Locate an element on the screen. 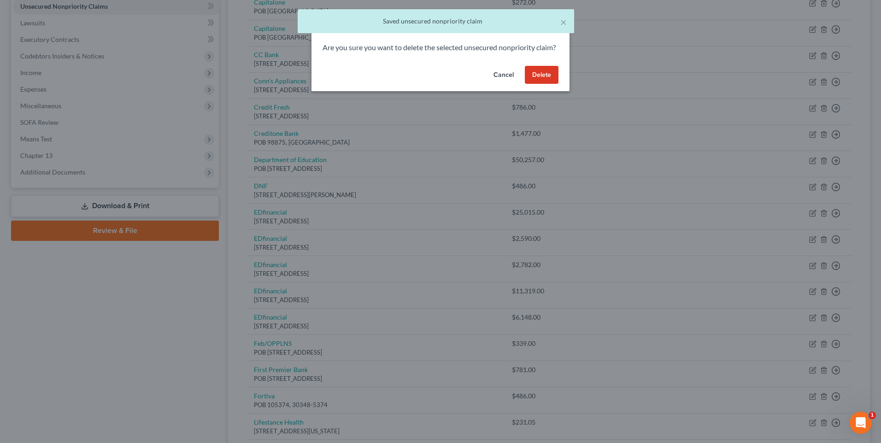  span: 1 is located at coordinates (873, 416).